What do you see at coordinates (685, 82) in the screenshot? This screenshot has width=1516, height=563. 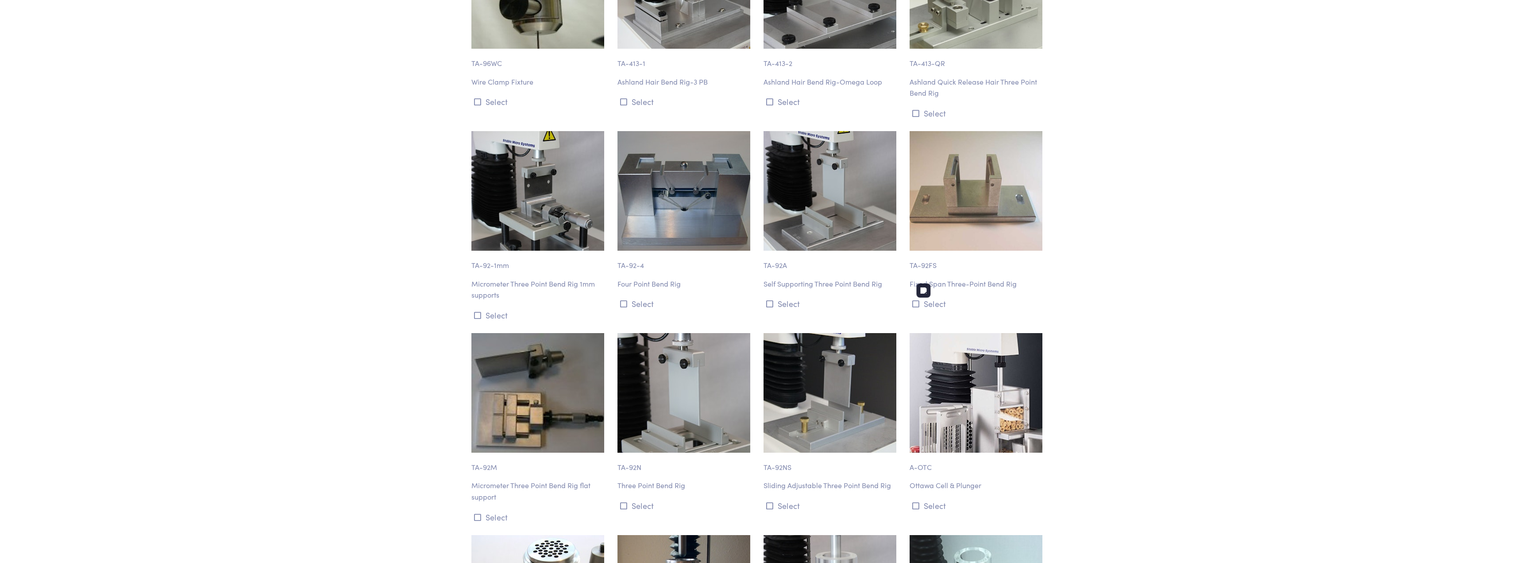 I see `p: Ashland Hair Bend Rig-3 PB` at bounding box center [685, 82].